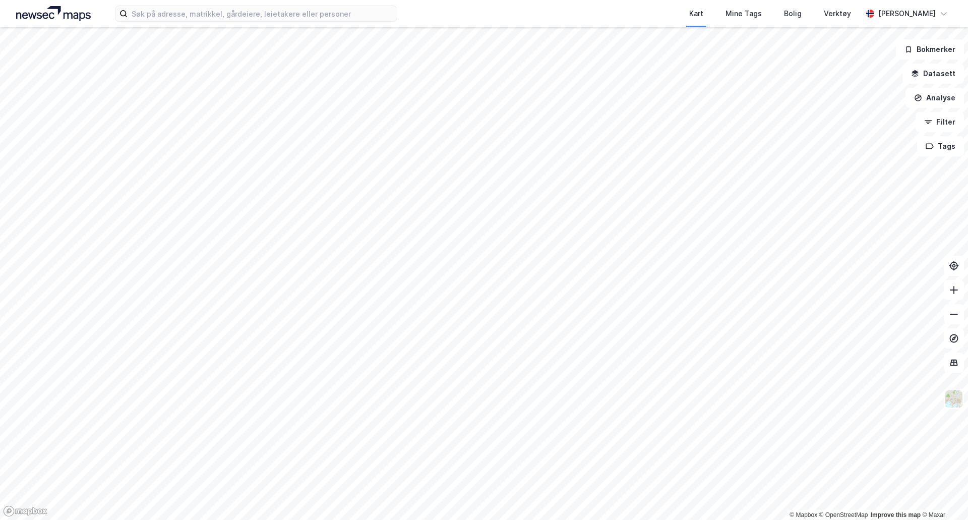 This screenshot has height=520, width=968. Describe the element at coordinates (844, 515) in the screenshot. I see `a: OpenStreetMap` at that location.